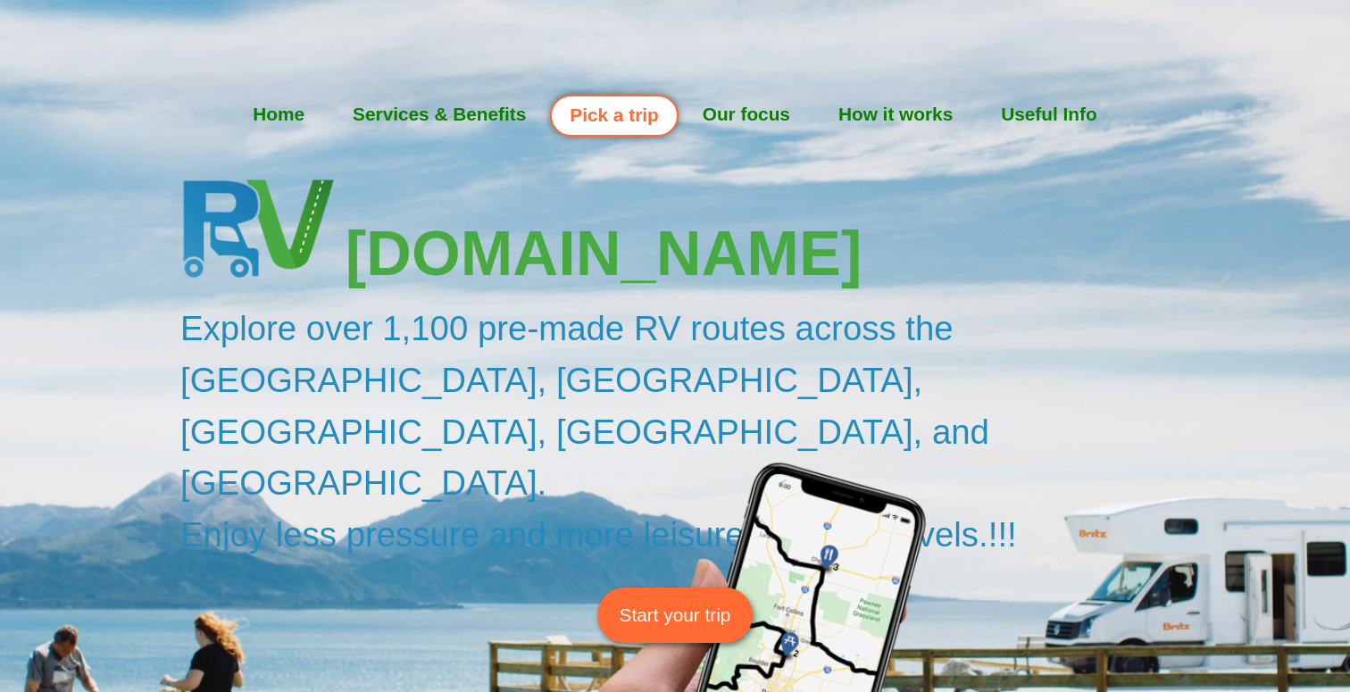  I want to click on a: How it works, so click(895, 114).